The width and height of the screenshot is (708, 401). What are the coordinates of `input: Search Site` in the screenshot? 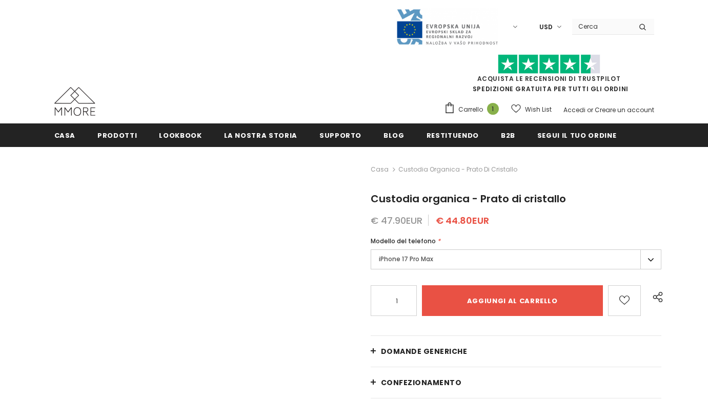 It's located at (601, 26).